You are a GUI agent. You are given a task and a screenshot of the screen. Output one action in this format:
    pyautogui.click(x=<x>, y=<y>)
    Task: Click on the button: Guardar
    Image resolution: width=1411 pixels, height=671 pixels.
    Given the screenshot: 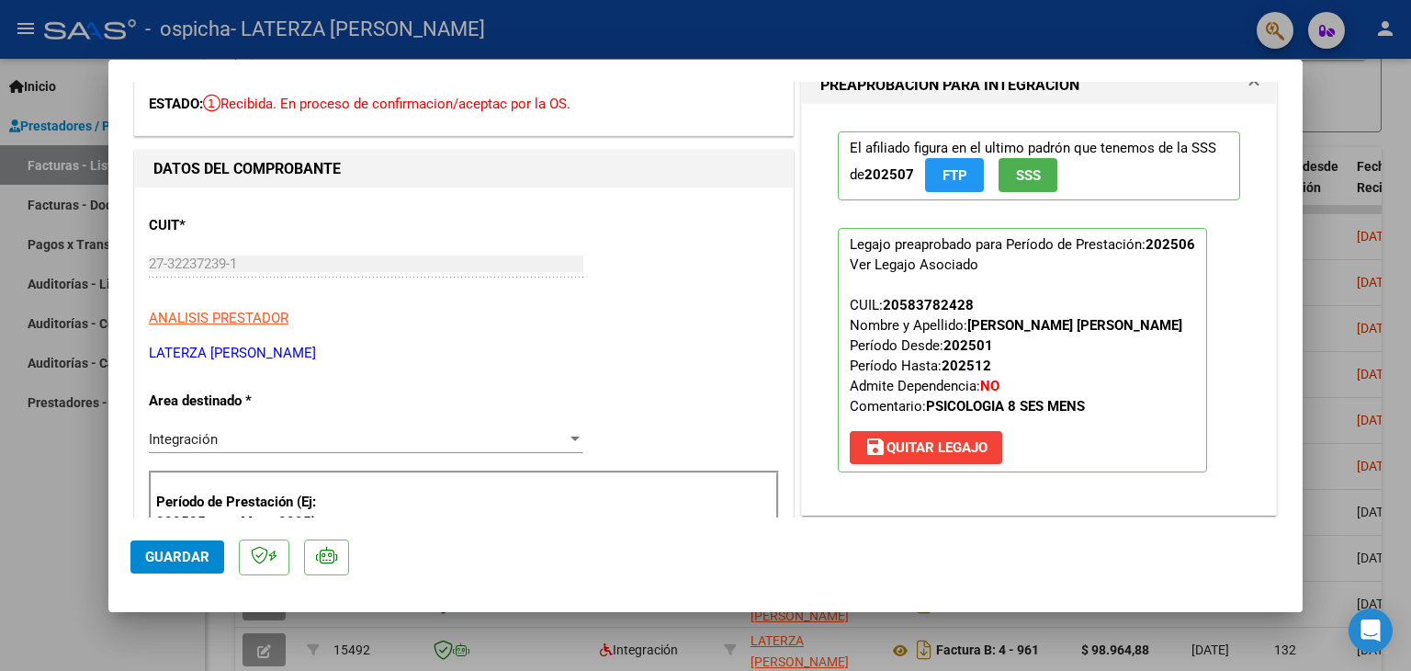 What is the action you would take?
    pyautogui.click(x=177, y=557)
    